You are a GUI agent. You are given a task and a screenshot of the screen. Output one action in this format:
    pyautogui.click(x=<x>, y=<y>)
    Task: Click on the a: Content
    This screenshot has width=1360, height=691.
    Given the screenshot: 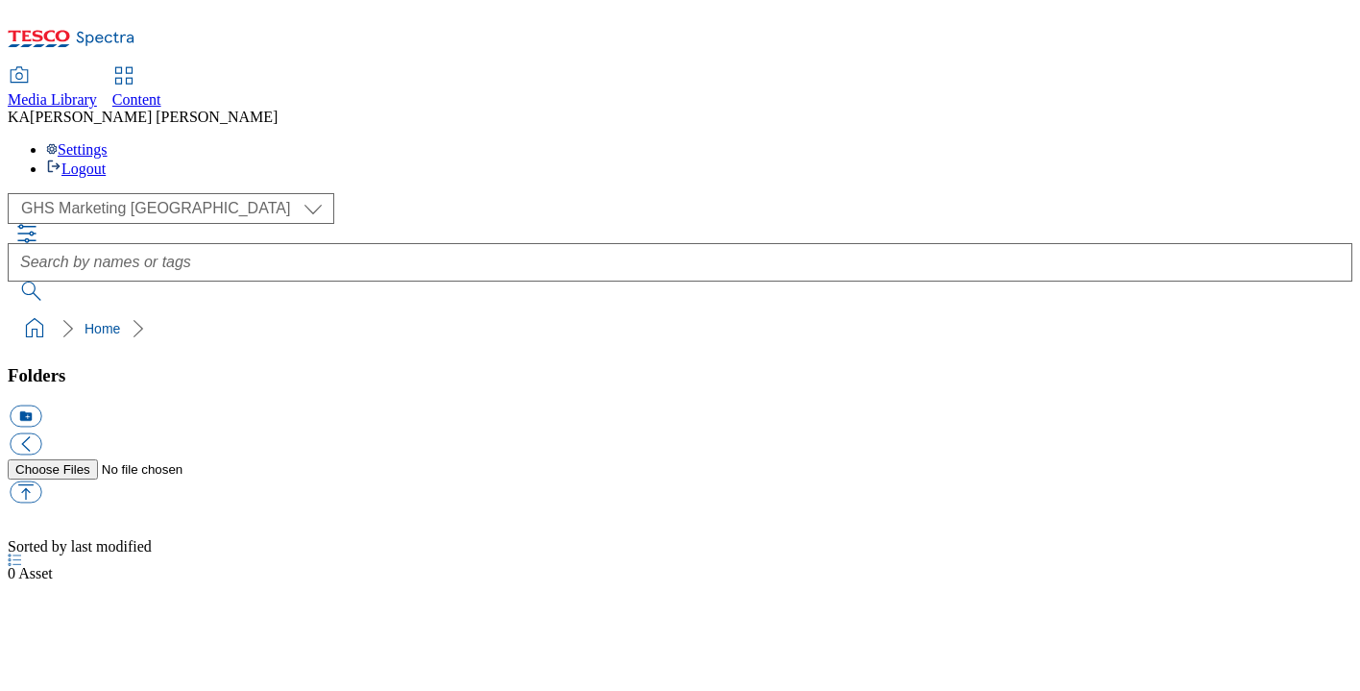 What is the action you would take?
    pyautogui.click(x=136, y=88)
    